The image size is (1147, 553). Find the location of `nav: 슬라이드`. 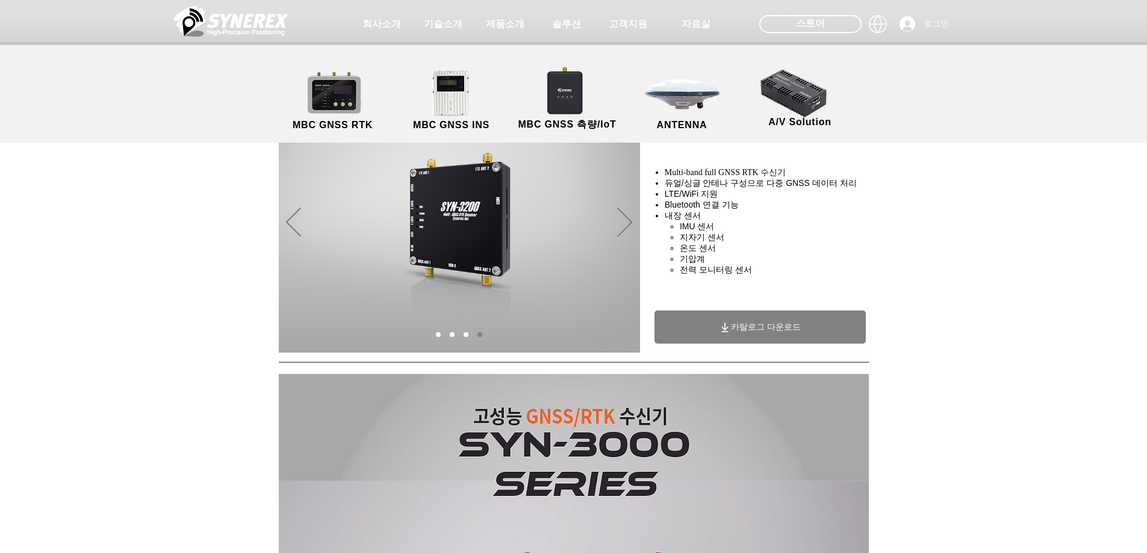

nav: 슬라이드 is located at coordinates (459, 335).